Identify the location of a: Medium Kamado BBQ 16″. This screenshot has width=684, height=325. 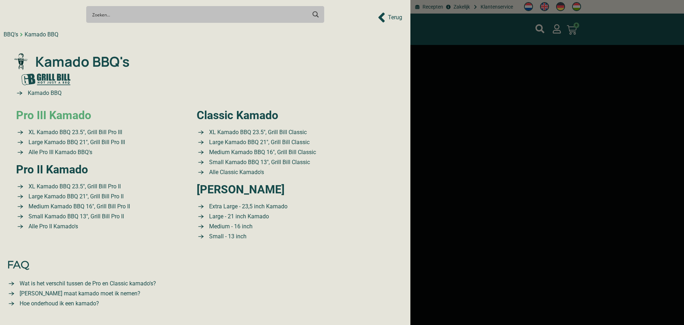
(280, 152).